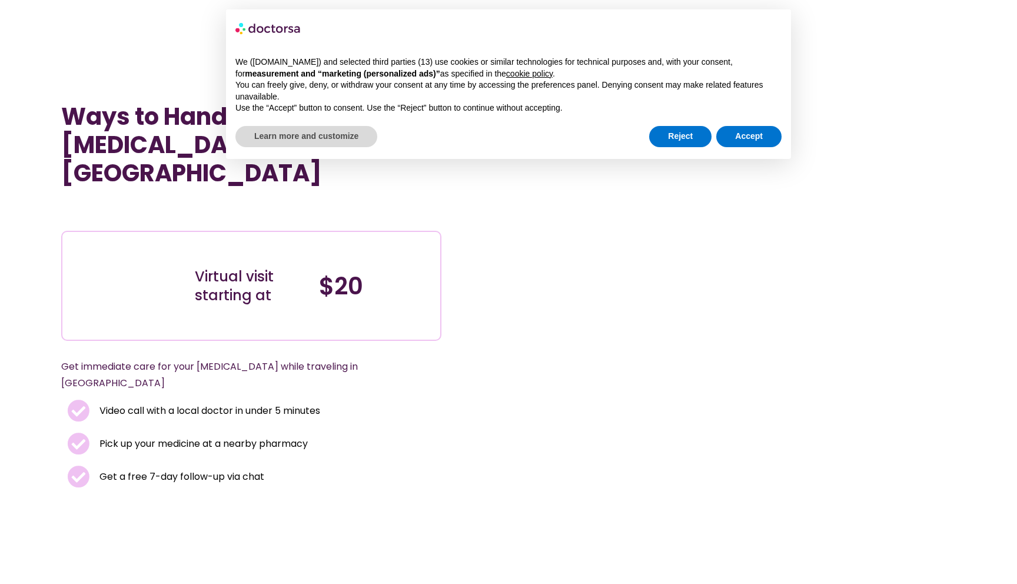 Image resolution: width=1017 pixels, height=584 pixels. I want to click on p: Use the “Accept” button to consent. Use the “Reject” button to continue without accepting., so click(509, 108).